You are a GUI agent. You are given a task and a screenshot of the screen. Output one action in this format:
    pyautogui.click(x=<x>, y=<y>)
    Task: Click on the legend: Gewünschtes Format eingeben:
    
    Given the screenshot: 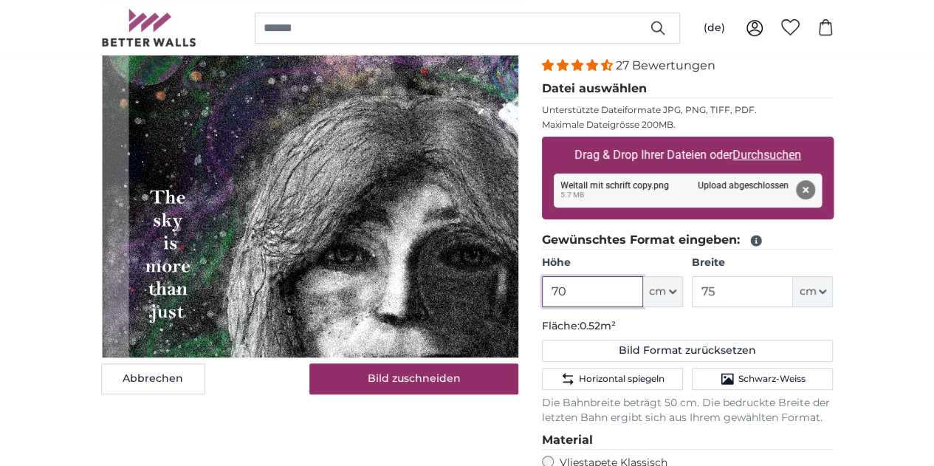 What is the action you would take?
    pyautogui.click(x=687, y=240)
    